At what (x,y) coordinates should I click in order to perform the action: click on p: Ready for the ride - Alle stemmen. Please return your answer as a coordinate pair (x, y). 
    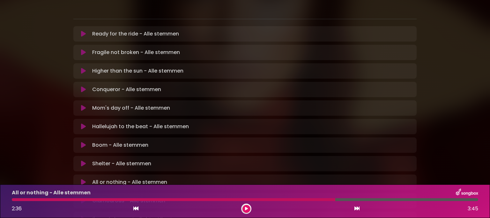
    Looking at the image, I should click on (136, 34).